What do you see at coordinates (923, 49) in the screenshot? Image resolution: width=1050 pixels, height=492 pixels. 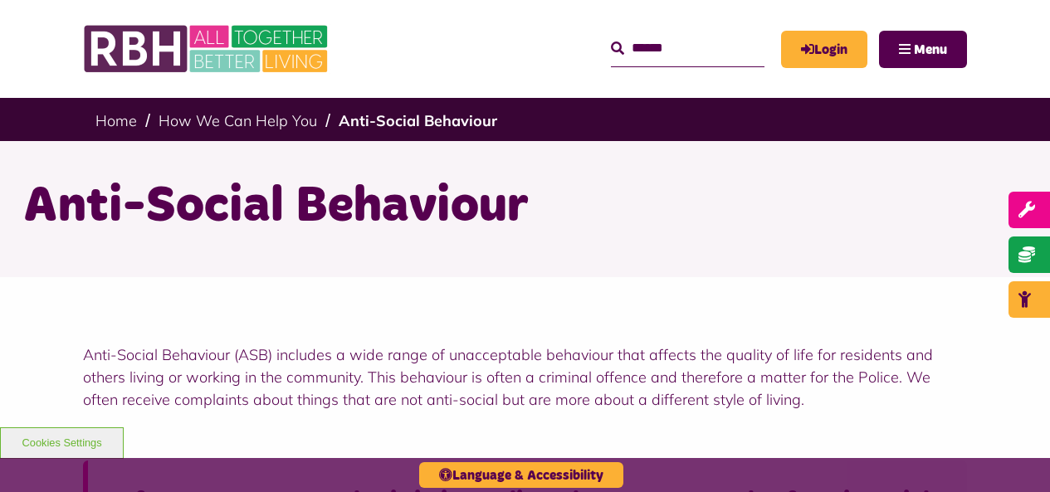 I see `button: Navigation` at bounding box center [923, 49].